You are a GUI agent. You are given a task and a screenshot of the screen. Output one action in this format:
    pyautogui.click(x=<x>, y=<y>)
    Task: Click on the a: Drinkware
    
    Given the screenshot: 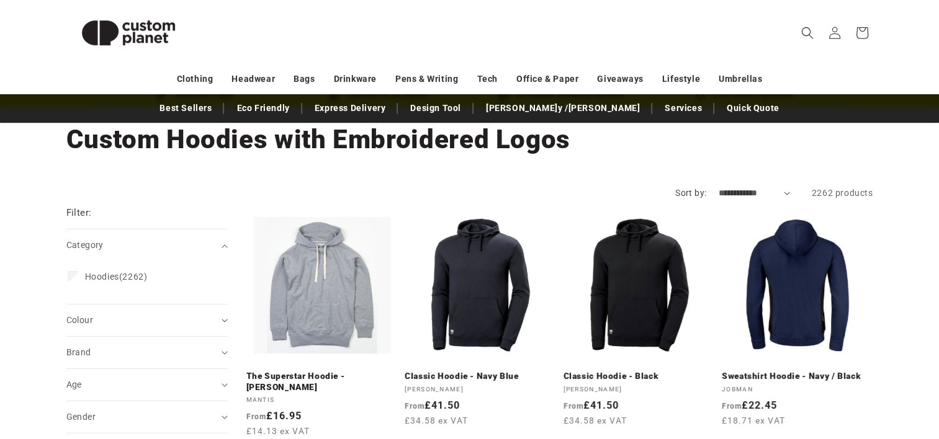 What is the action you would take?
    pyautogui.click(x=355, y=79)
    